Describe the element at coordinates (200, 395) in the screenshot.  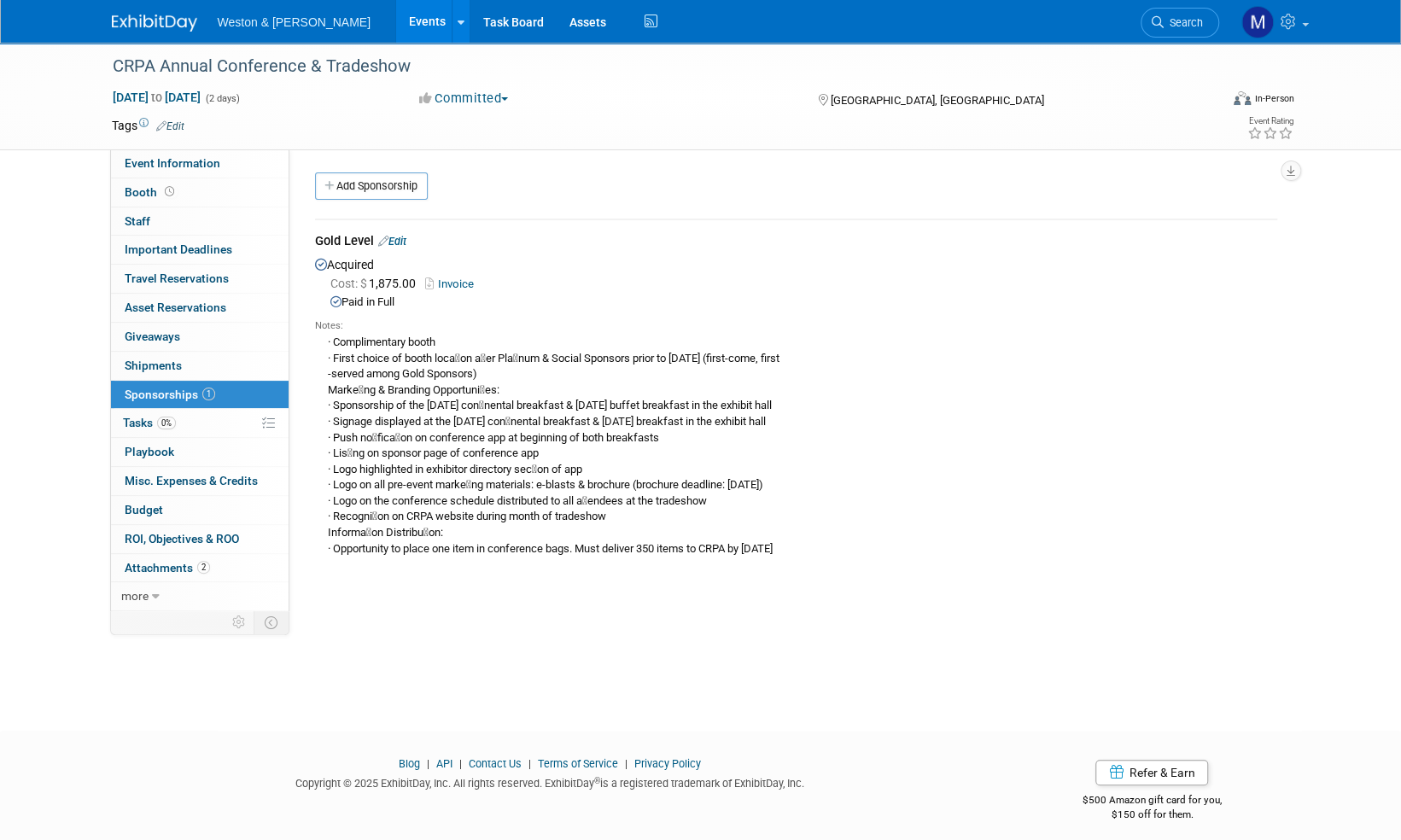
I see `a: Sponsorships1` at that location.